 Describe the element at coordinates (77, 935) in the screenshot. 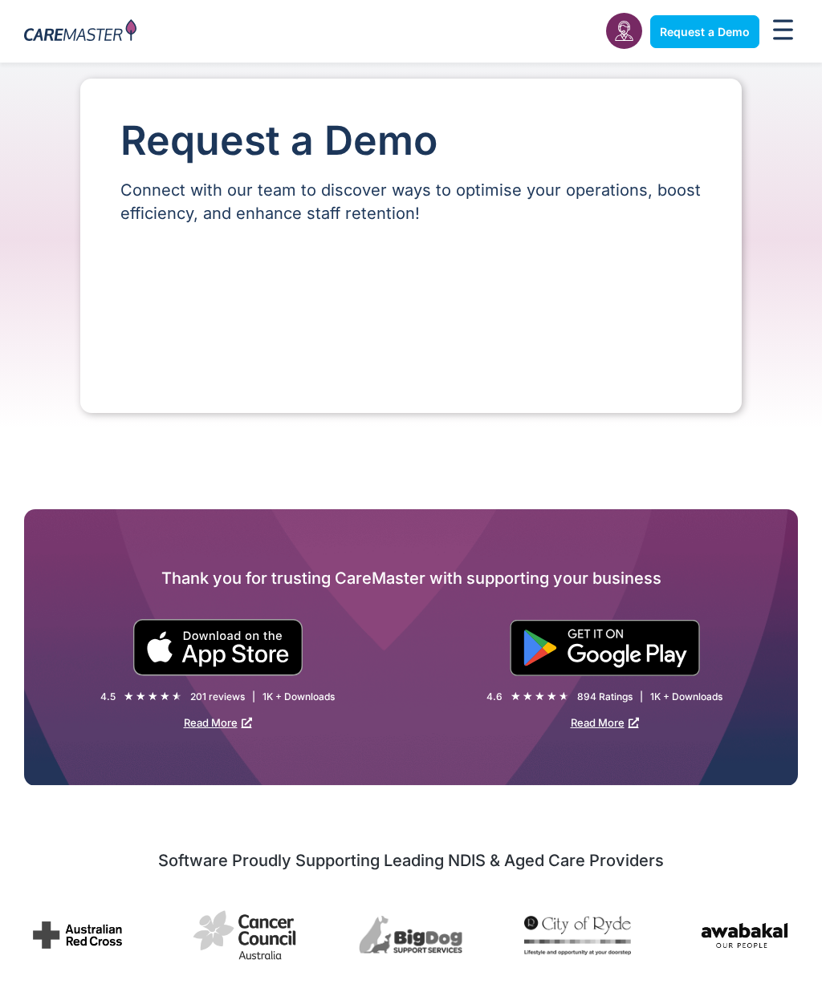

I see `img: Australian Red Cross uses CareMaster CRM software to manage their service and community support f...` at that location.